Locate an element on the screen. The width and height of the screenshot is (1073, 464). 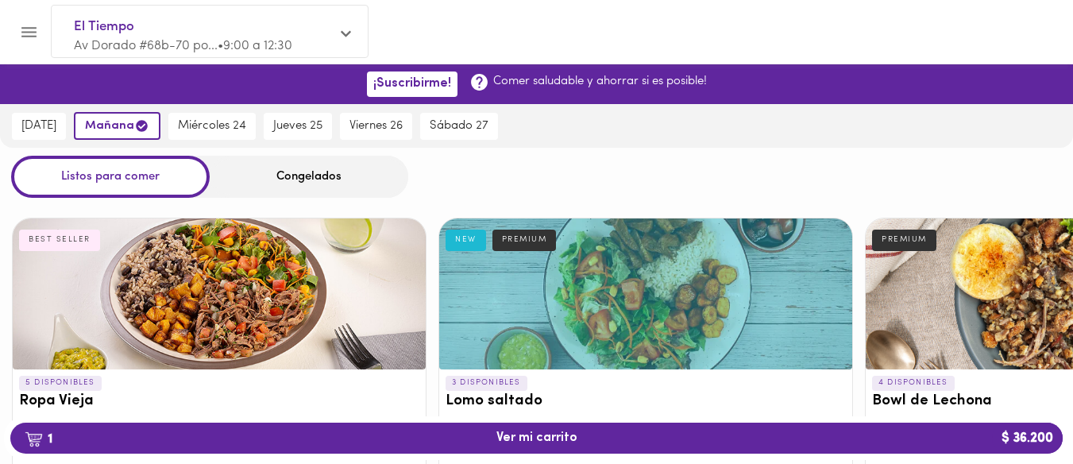
div: BEST SELLER is located at coordinates (60, 240).